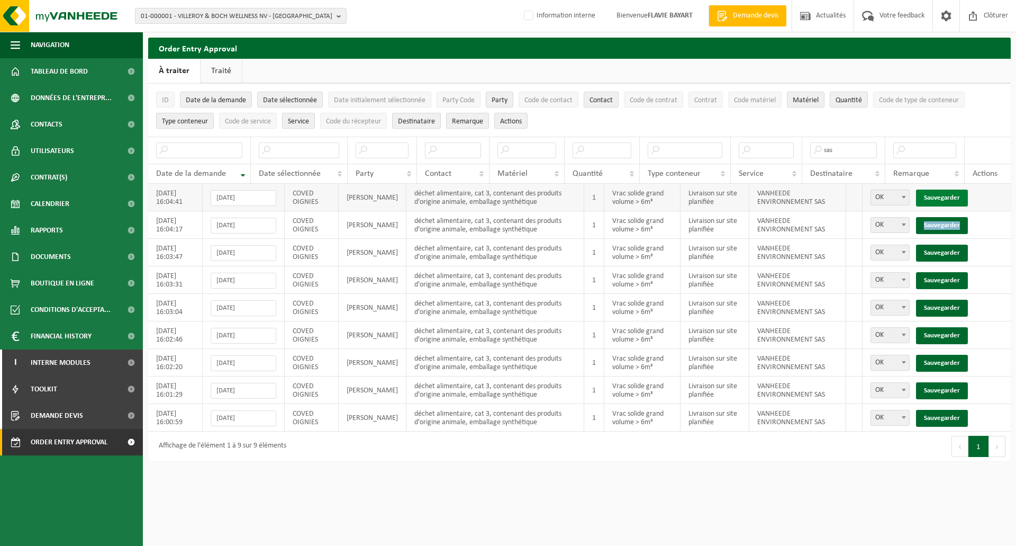 The image size is (1016, 546). I want to click on span: Calendrier, so click(50, 204).